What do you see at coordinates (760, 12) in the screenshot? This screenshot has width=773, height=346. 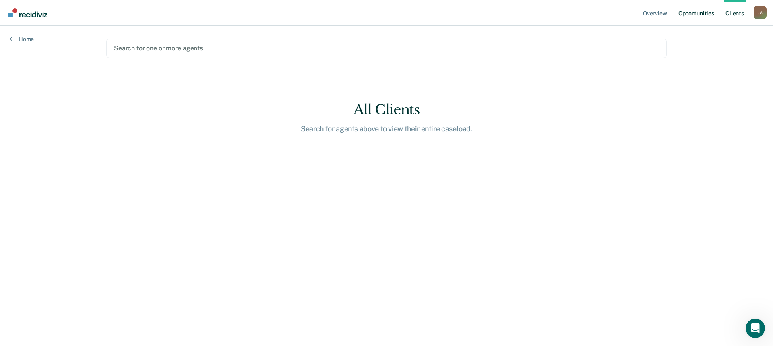 I see `div: J A` at bounding box center [760, 12].